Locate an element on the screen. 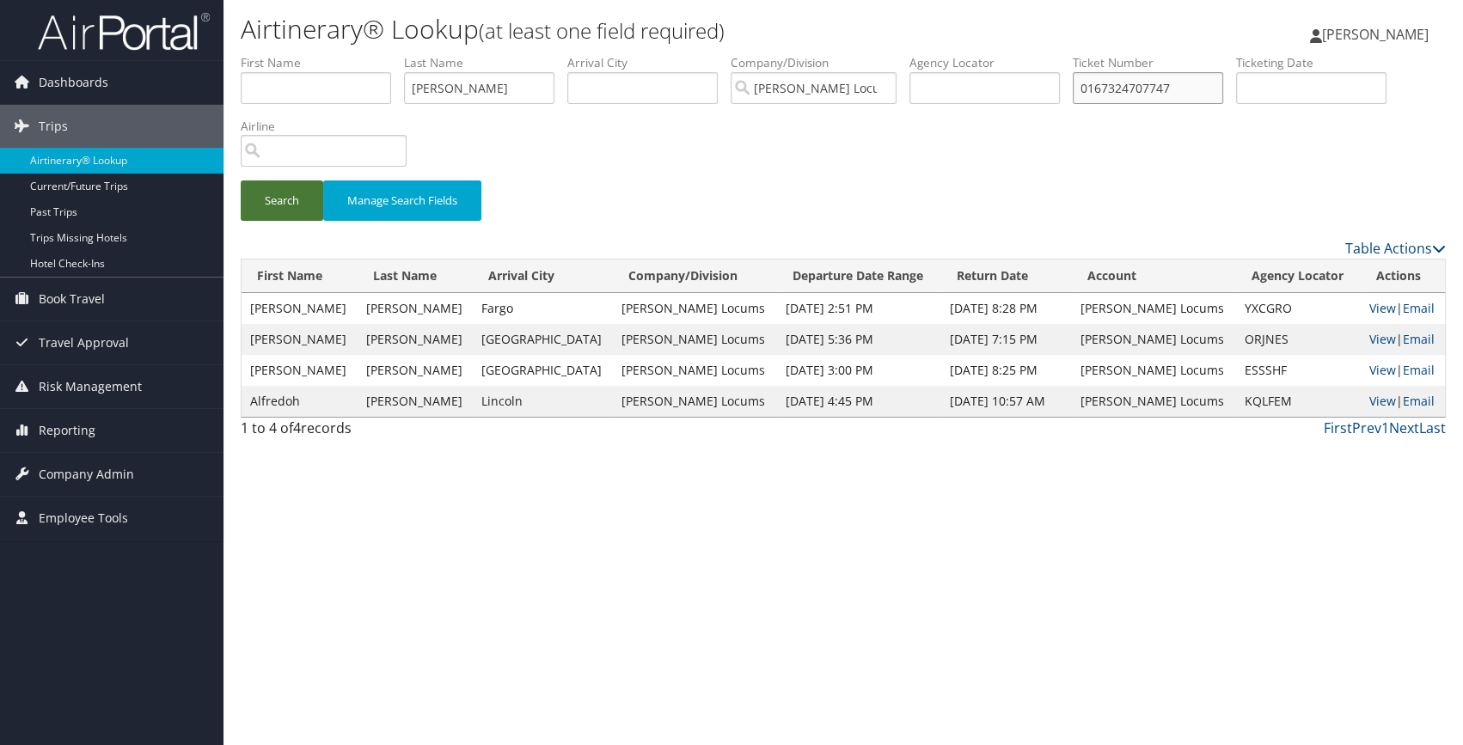 The image size is (1463, 745). th: Actions is located at coordinates (1402, 276).